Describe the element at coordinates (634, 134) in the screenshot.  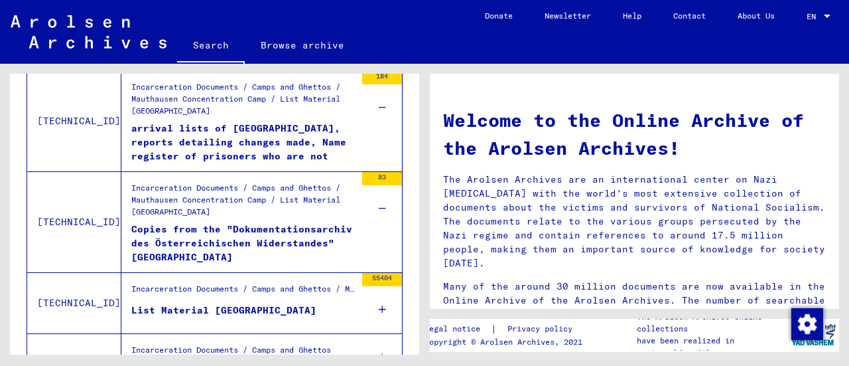
I see `h1: Welcome to the Online Archive of the Arolsen Archives!` at that location.